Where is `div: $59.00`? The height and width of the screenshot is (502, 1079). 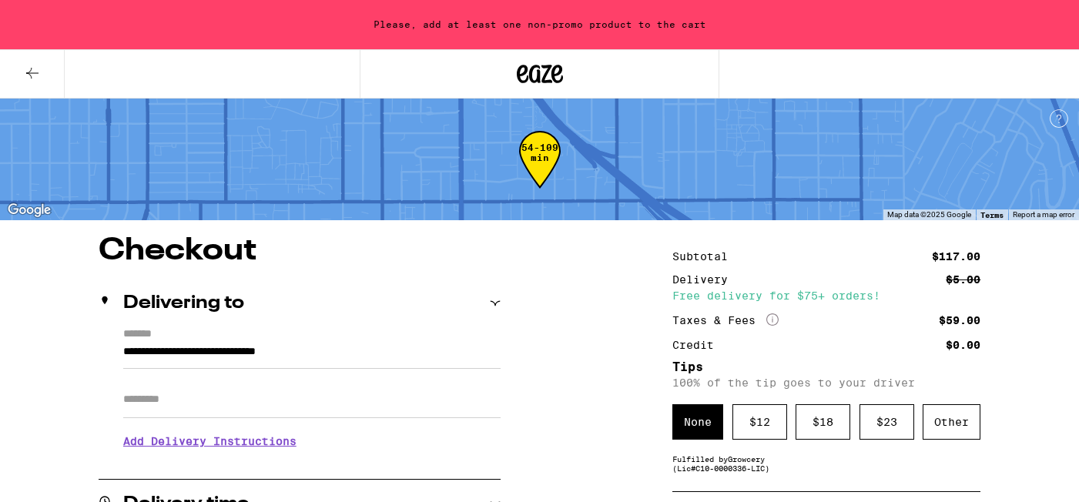
div: $59.00 is located at coordinates (960, 320).